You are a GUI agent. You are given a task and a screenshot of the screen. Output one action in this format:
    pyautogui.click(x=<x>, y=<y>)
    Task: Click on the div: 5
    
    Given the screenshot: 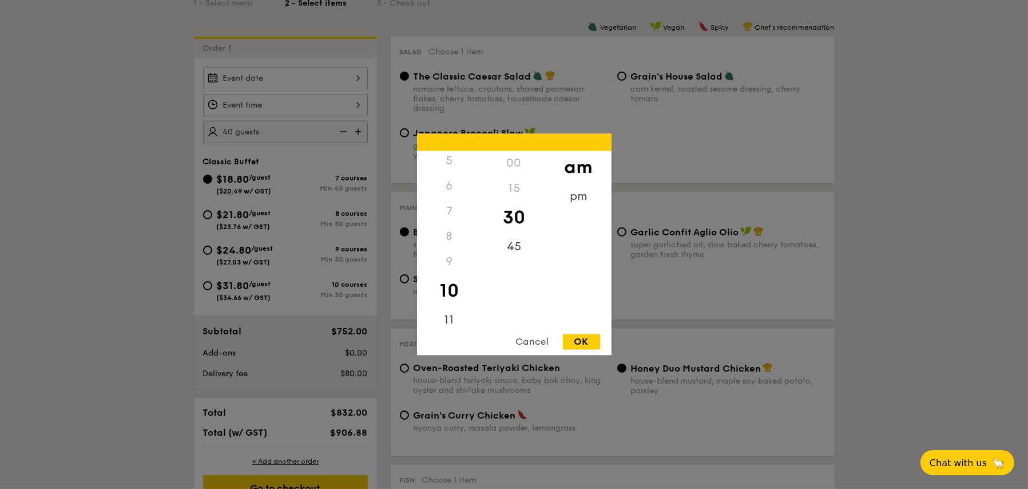 What is the action you would take?
    pyautogui.click(x=449, y=161)
    